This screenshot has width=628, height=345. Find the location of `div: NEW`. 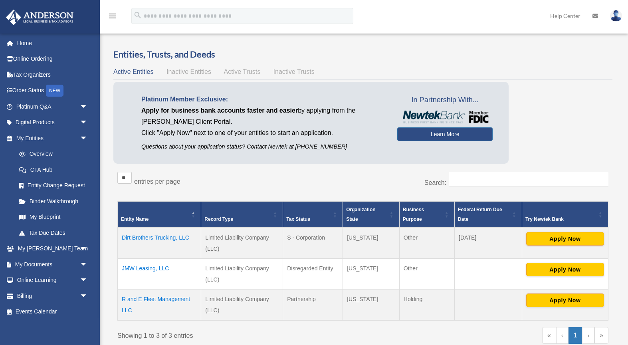

div: NEW is located at coordinates (55, 91).